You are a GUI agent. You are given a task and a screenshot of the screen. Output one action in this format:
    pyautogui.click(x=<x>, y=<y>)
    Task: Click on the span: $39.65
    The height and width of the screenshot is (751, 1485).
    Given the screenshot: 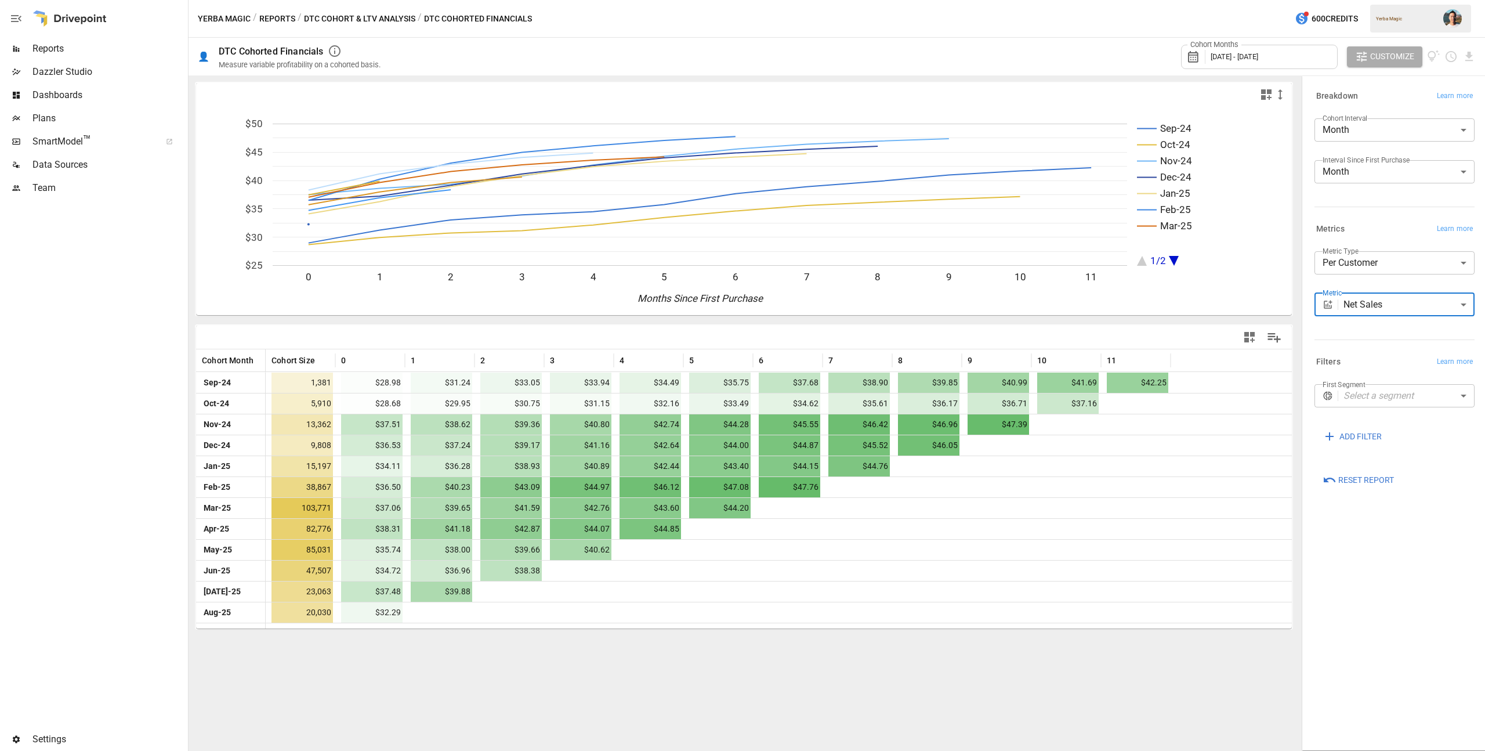 What is the action you would take?
    pyautogui.click(x=441, y=508)
    